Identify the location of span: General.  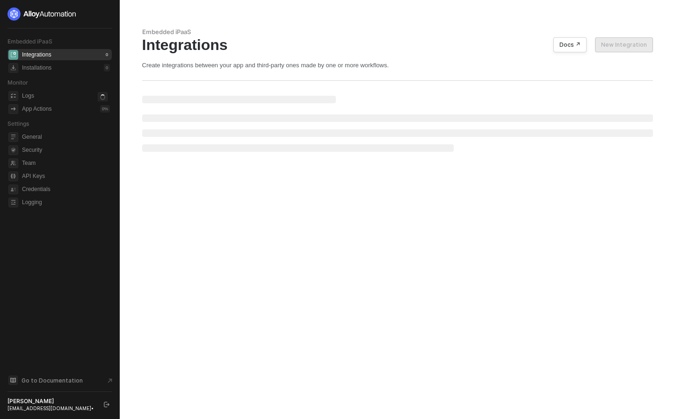
(66, 137).